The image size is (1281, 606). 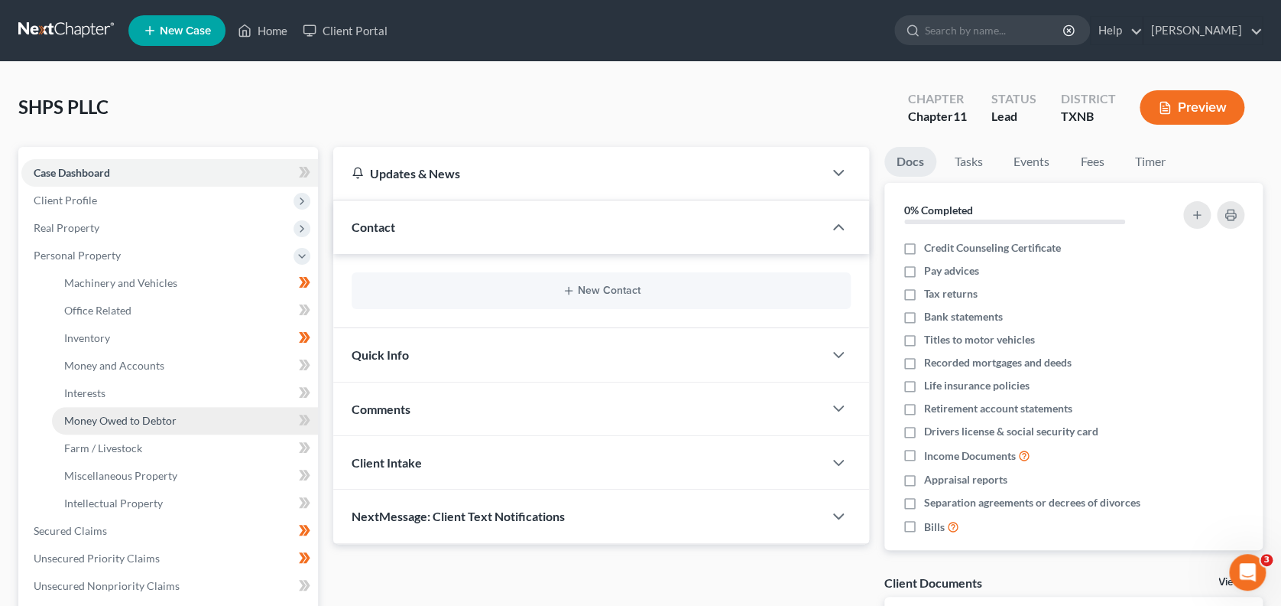 What do you see at coordinates (262, 31) in the screenshot?
I see `a: Home` at bounding box center [262, 31].